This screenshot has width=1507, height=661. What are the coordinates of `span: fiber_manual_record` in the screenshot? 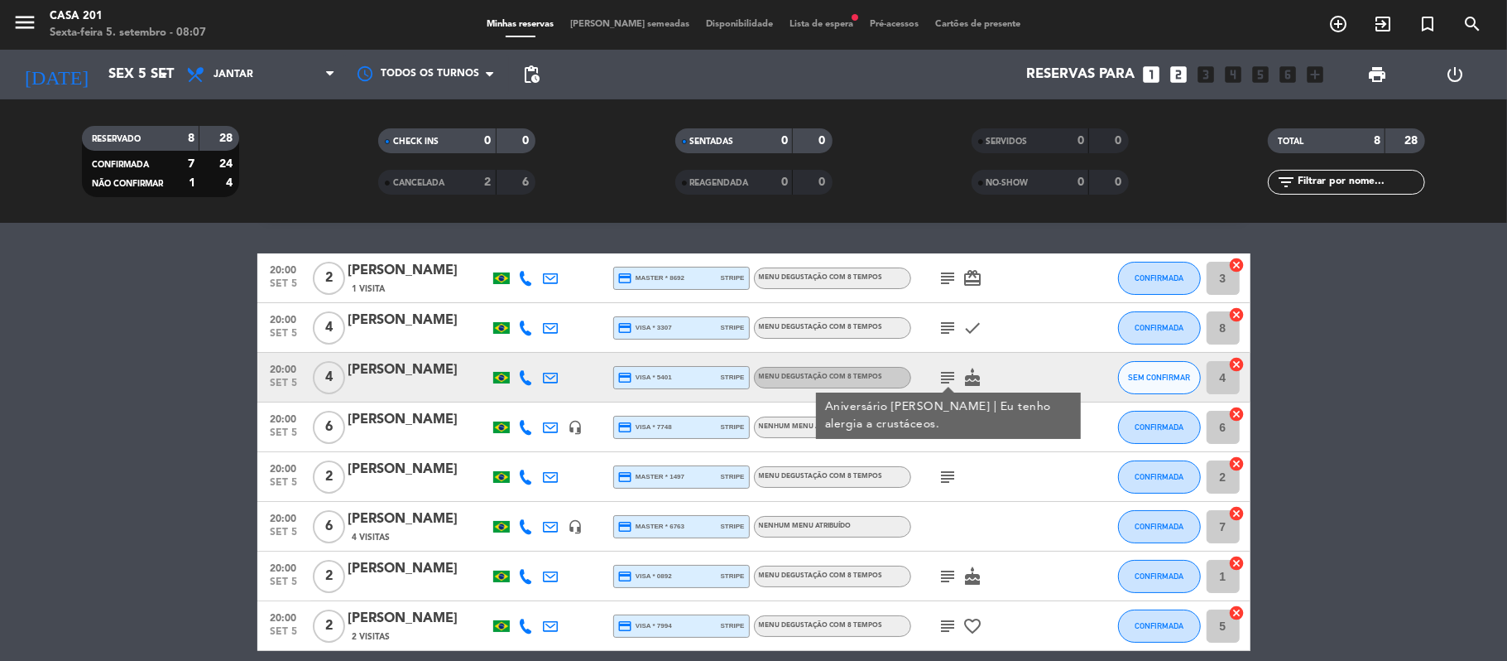 It's located at (855, 17).